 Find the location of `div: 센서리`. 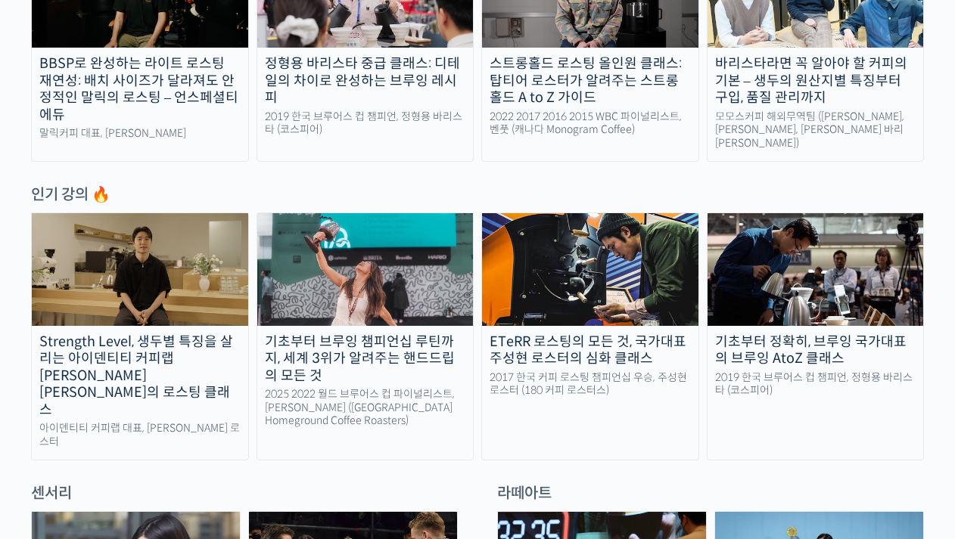

div: 센서리 is located at coordinates (244, 493).